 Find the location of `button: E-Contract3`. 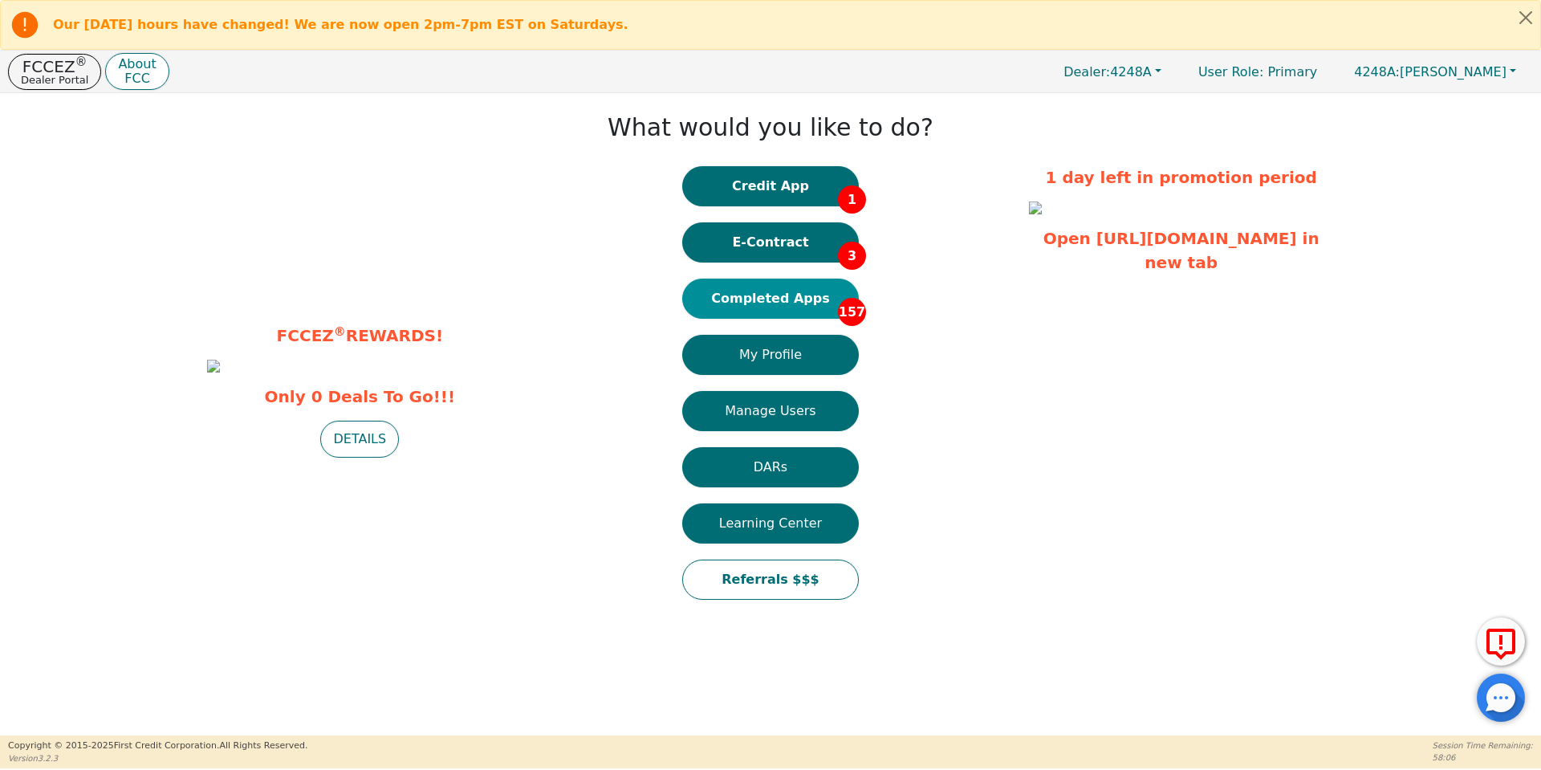

button: E-Contract3 is located at coordinates (770, 242).